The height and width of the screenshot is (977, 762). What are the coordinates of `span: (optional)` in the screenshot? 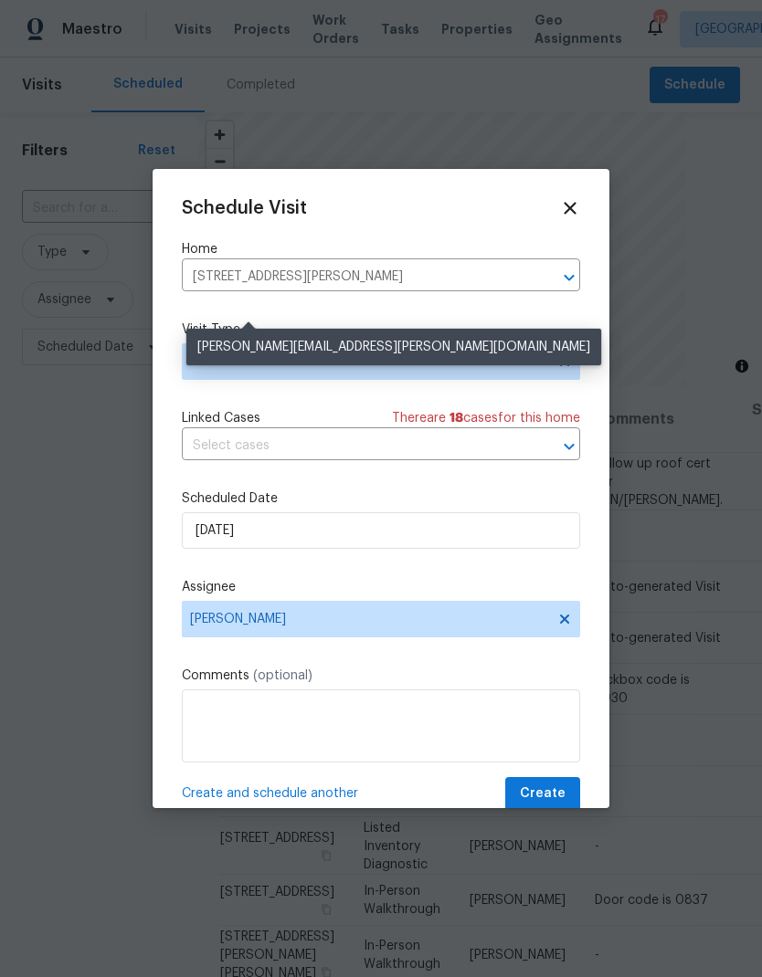 It's located at (282, 676).